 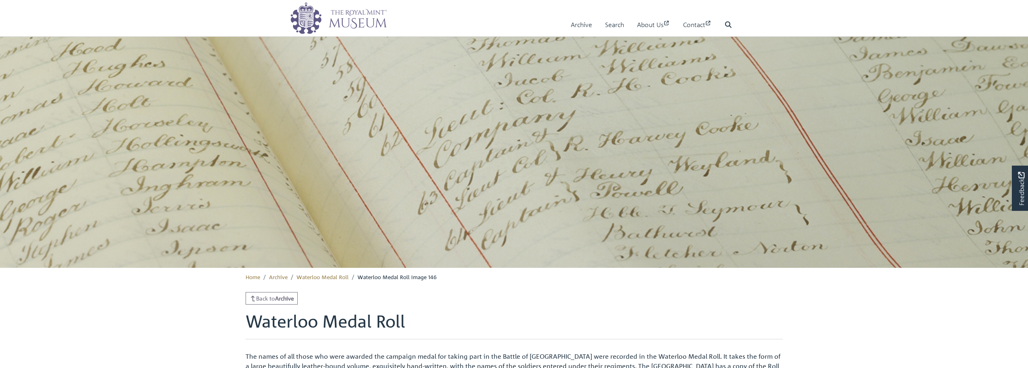 I want to click on a: About Us, so click(x=654, y=25).